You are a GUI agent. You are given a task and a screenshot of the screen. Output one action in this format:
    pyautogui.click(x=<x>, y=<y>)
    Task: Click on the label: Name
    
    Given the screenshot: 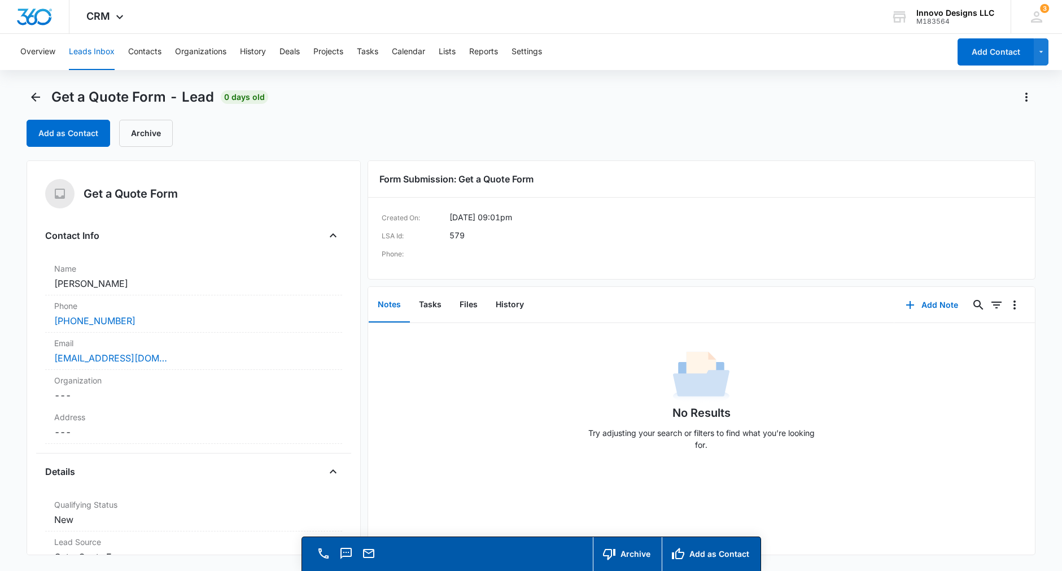 What is the action you would take?
    pyautogui.click(x=194, y=268)
    